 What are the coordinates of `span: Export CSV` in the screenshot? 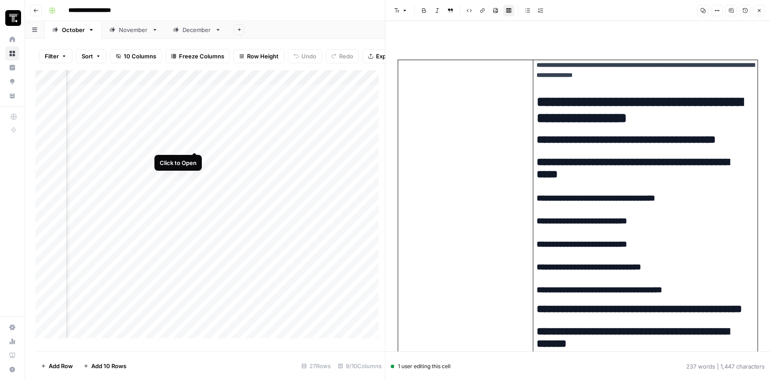 It's located at (391, 56).